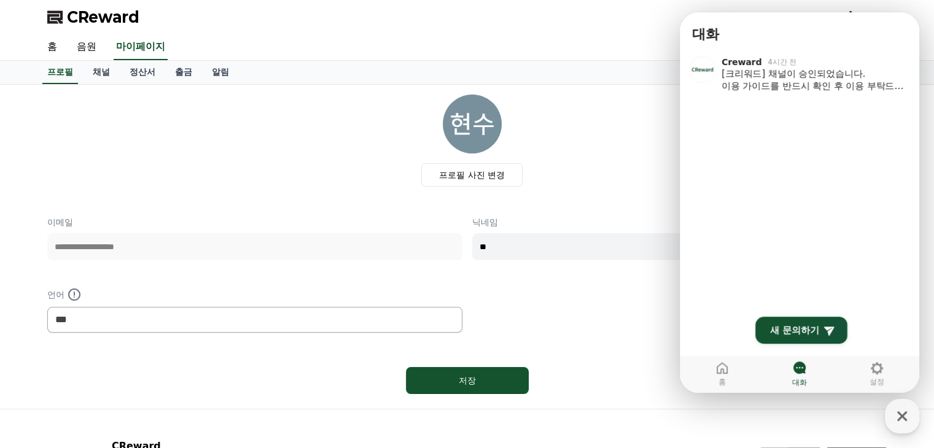 This screenshot has width=934, height=448. What do you see at coordinates (255, 295) in the screenshot?
I see `p: 언어` at bounding box center [255, 295].